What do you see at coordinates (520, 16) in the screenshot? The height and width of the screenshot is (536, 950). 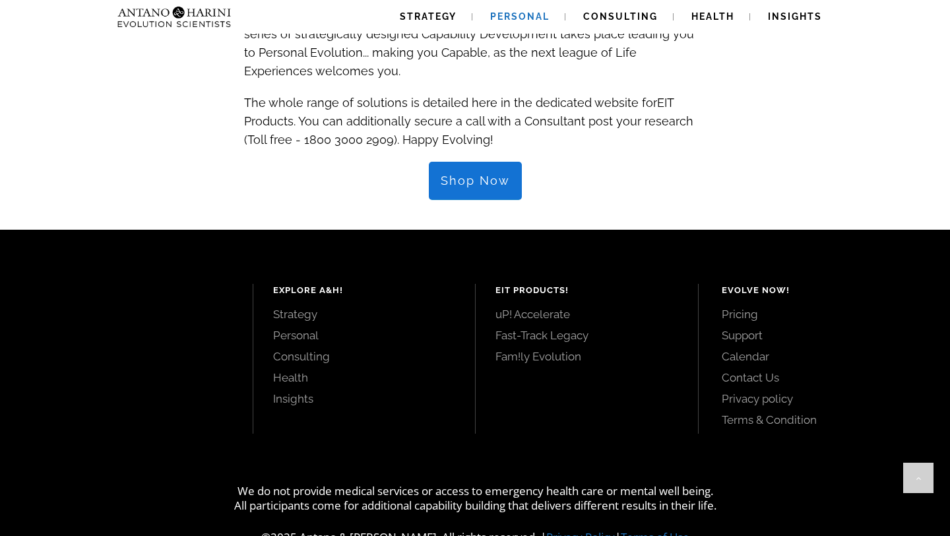 I see `span: Personal` at bounding box center [520, 16].